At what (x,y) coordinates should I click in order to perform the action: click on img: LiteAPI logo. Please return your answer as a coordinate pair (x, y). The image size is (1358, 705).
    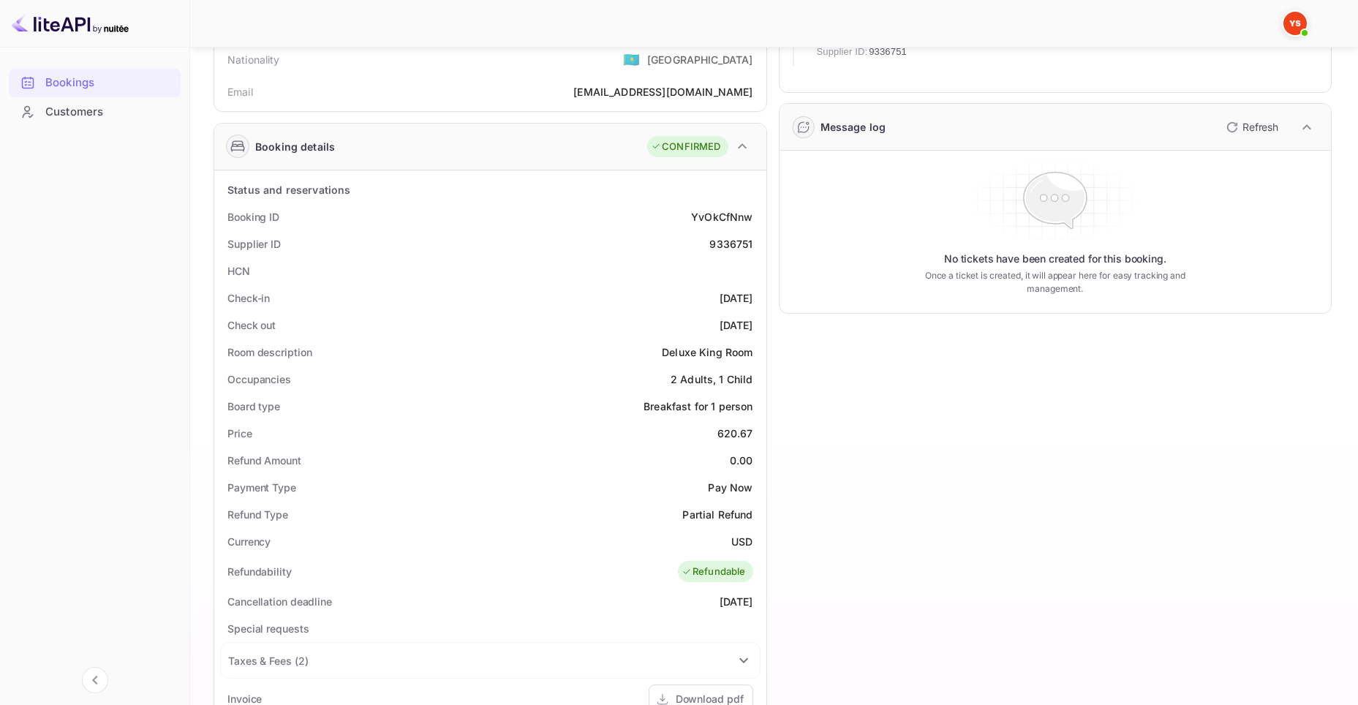
    Looking at the image, I should click on (70, 23).